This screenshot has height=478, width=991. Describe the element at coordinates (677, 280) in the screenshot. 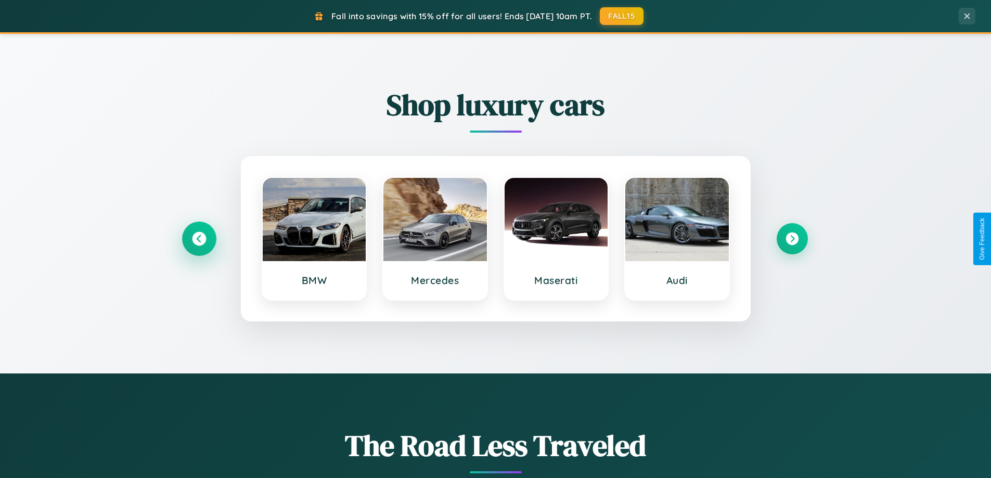

I see `h3: Audi` at that location.